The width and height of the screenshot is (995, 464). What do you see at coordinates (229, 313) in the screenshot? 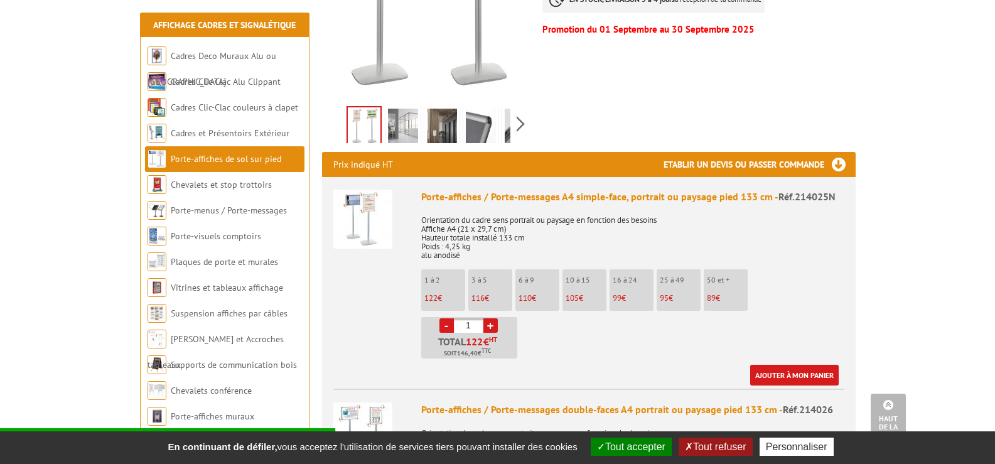
I see `a: Suspension affiches par câbles` at bounding box center [229, 313].